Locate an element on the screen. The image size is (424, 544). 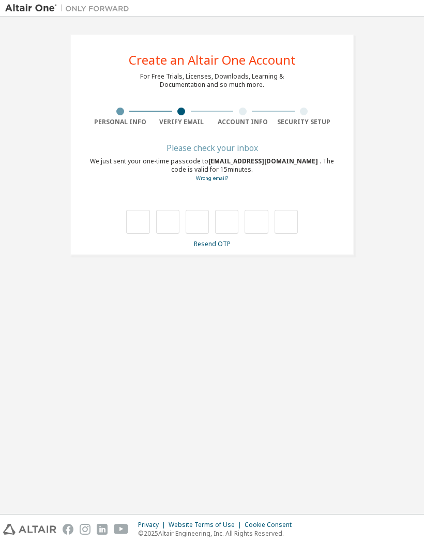
img: youtube.svg is located at coordinates (121, 529).